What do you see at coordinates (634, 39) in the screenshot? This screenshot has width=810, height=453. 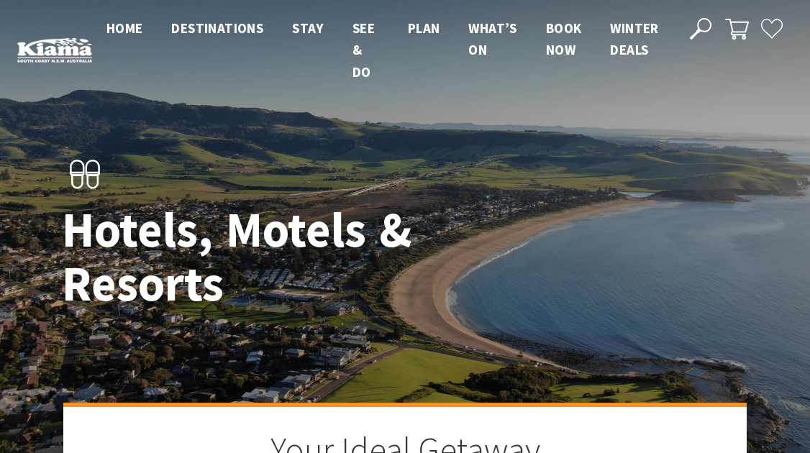 I see `span: Winter Deals` at bounding box center [634, 39].